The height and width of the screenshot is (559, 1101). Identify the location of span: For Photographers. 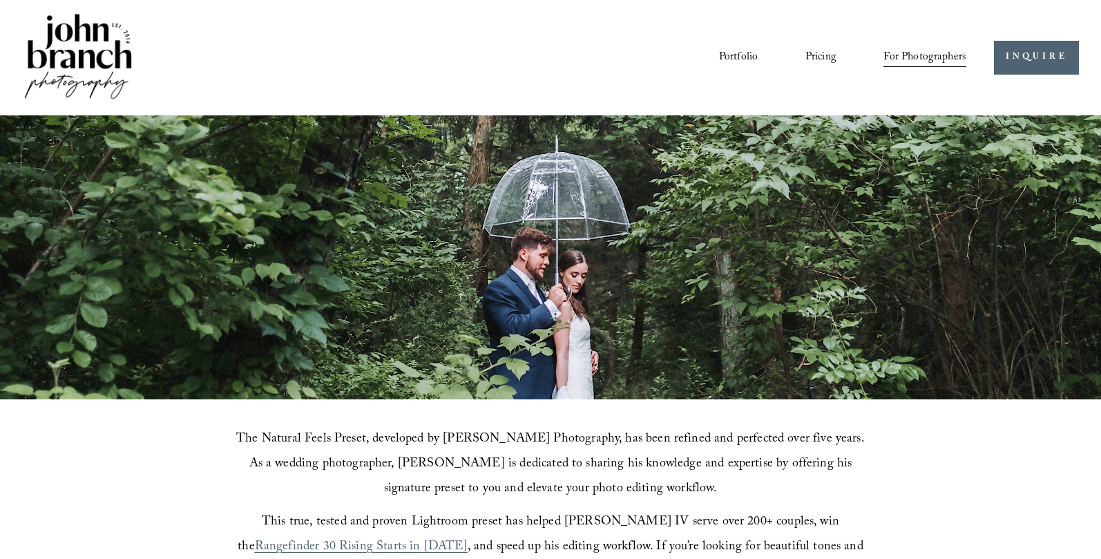
(924, 57).